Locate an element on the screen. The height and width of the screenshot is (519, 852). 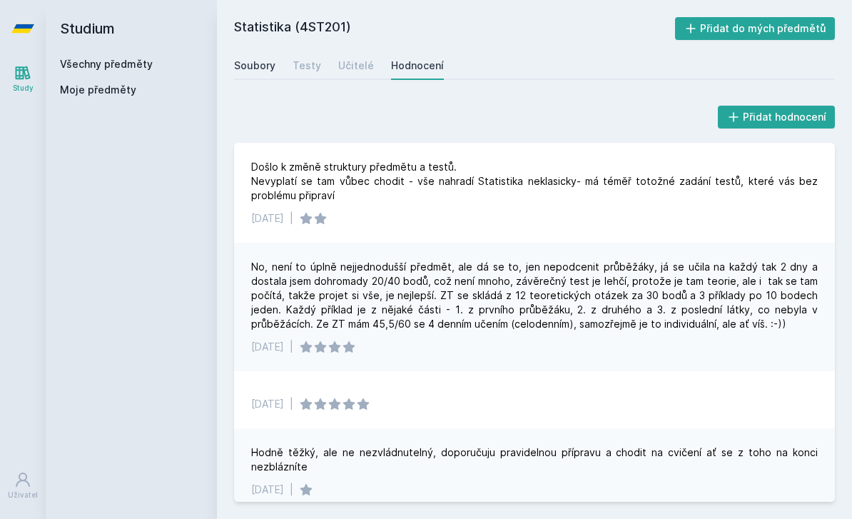
div: Testy is located at coordinates (307, 66).